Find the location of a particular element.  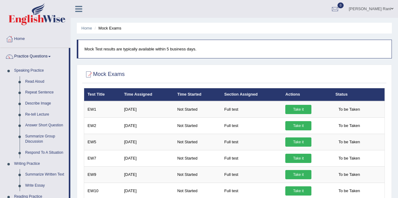

a: Practice Questions is located at coordinates (34, 56).